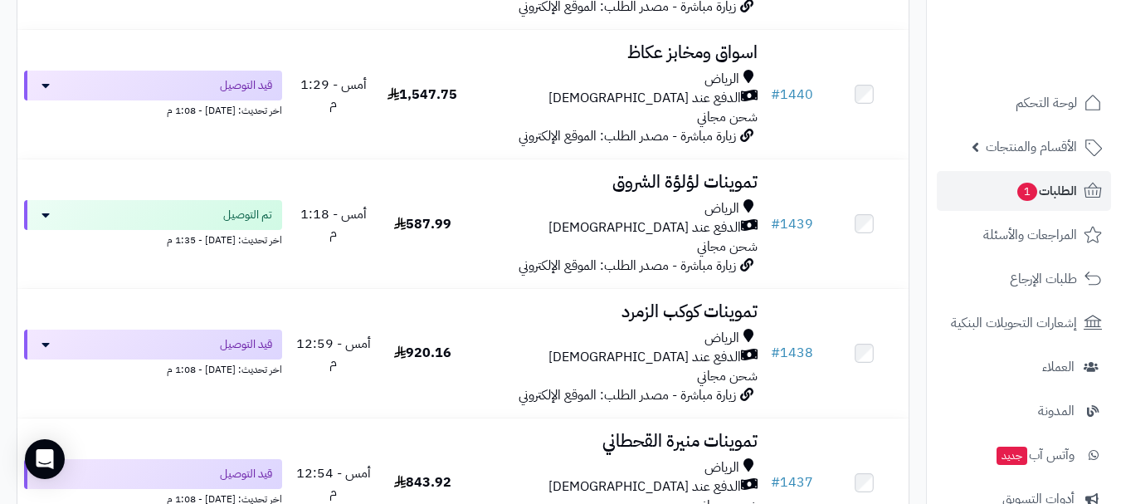  Describe the element at coordinates (1024, 367) in the screenshot. I see `a: العملاء` at that location.